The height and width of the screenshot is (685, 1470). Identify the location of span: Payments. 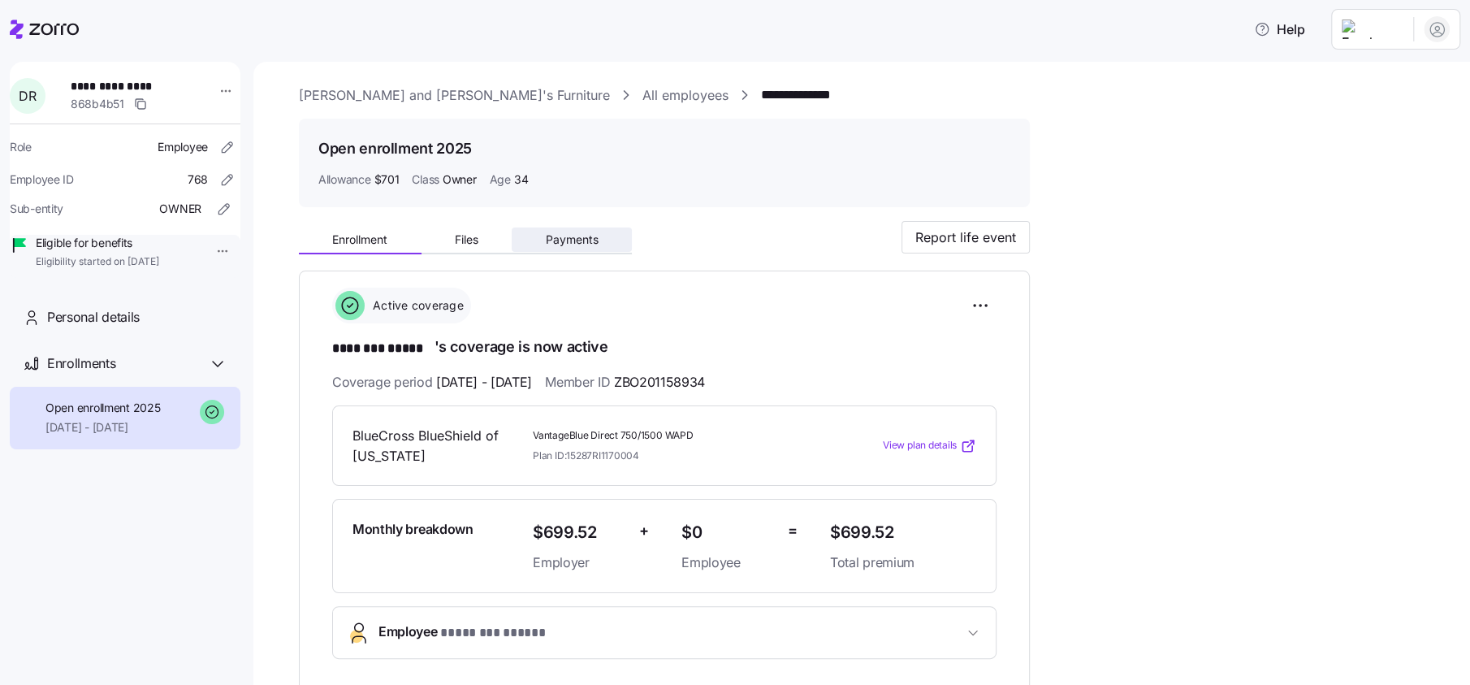
(572, 240).